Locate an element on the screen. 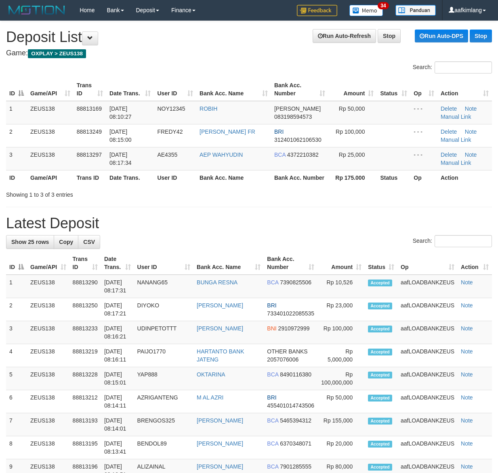  td: 88813212 is located at coordinates (85, 402).